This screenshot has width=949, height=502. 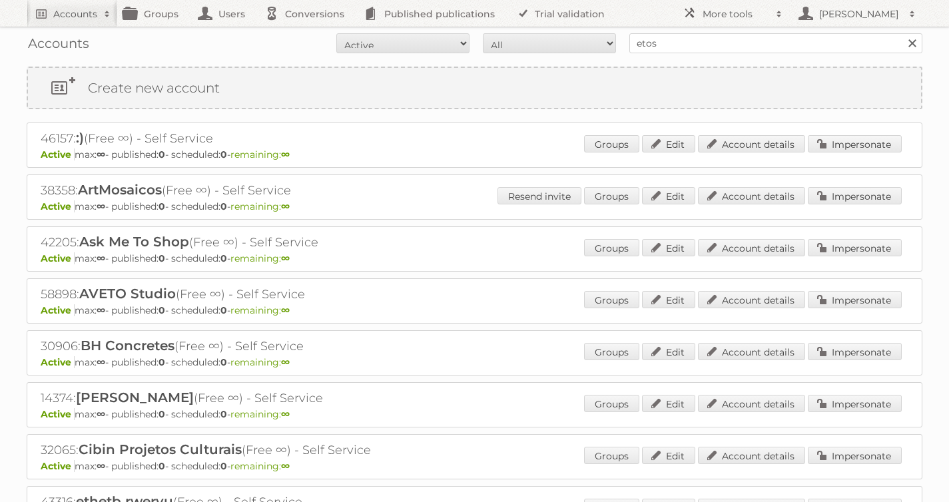 I want to click on h2: 30906: (Free ∞) - Self Service, so click(x=274, y=346).